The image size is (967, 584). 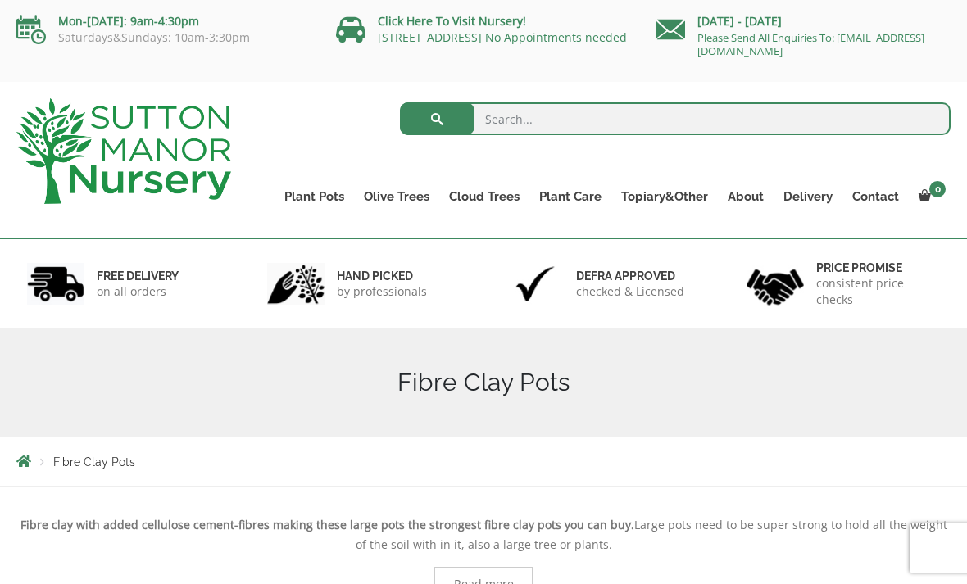 What do you see at coordinates (630, 292) in the screenshot?
I see `p: checked & Licensed` at bounding box center [630, 292].